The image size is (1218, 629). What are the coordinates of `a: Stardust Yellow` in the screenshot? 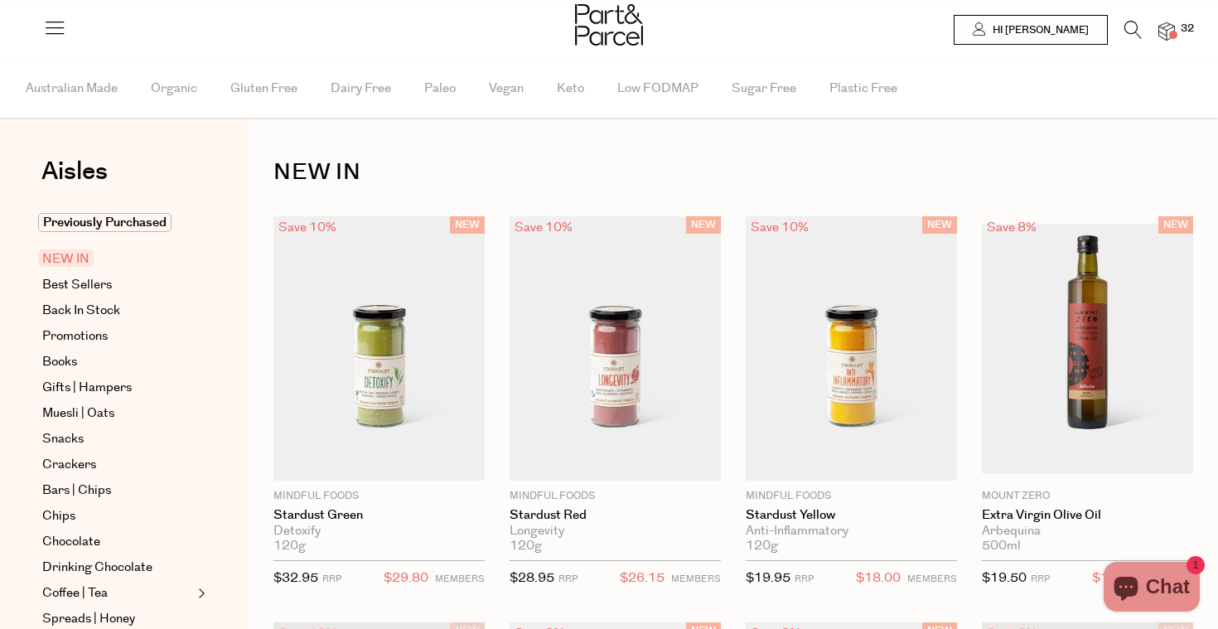 It's located at (851, 515).